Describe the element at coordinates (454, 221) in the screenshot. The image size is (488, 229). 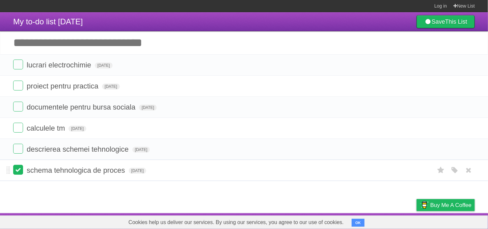
I see `a: Suggest a feature` at that location.